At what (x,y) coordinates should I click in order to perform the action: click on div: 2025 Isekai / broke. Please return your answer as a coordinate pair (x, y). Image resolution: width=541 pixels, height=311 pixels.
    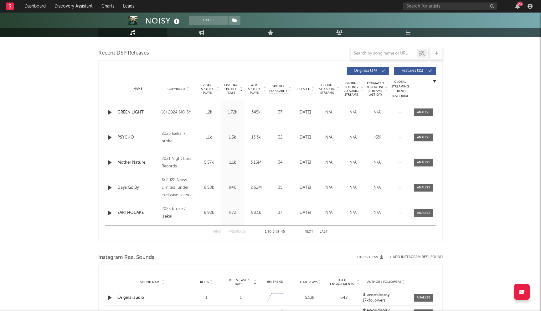
    Looking at the image, I should click on (178, 137).